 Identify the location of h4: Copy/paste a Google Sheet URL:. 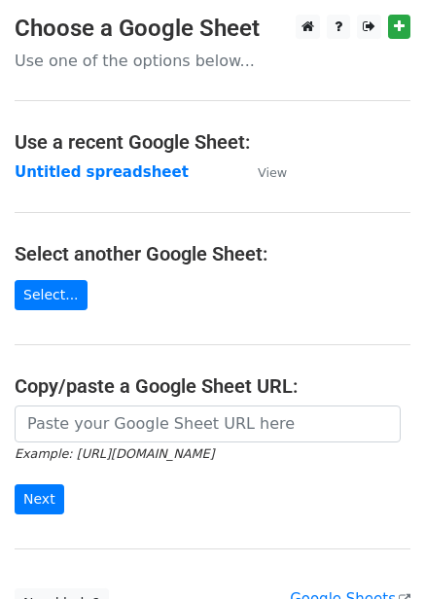
(212, 386).